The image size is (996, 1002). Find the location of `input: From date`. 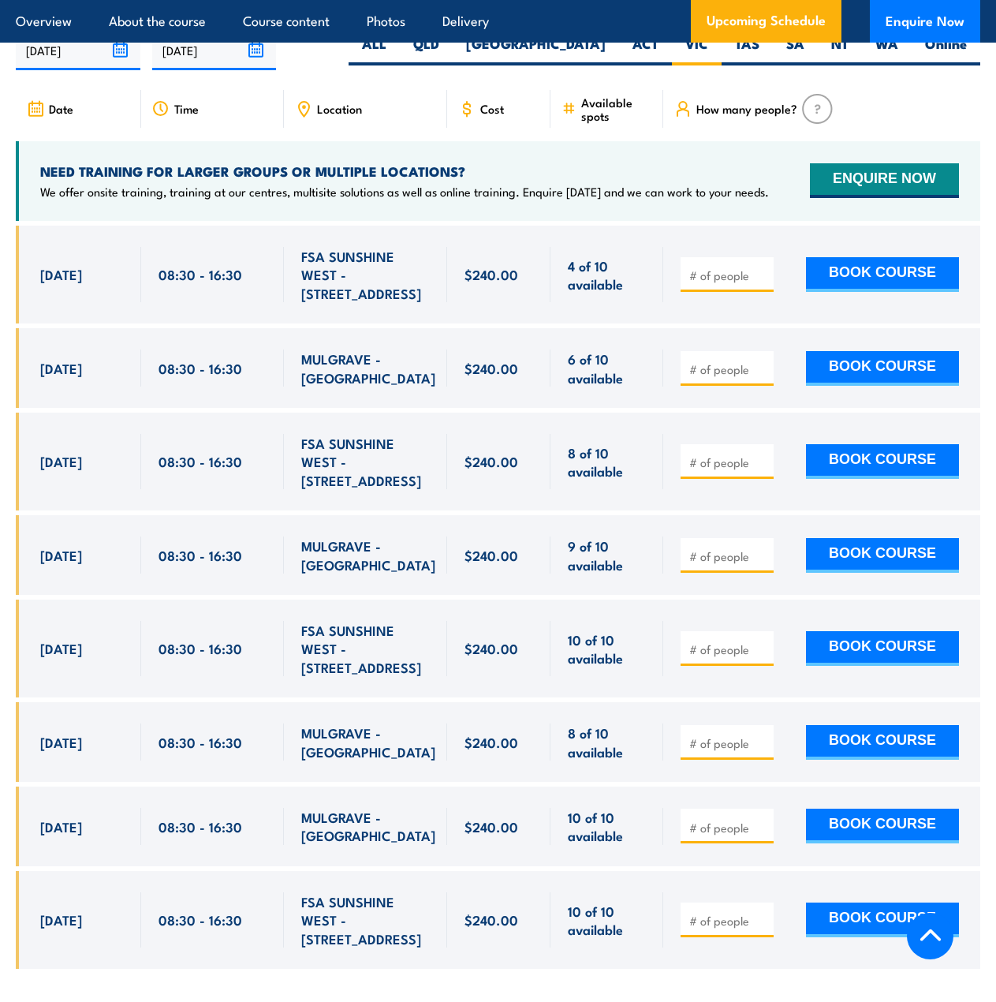

input: From date is located at coordinates (78, 50).